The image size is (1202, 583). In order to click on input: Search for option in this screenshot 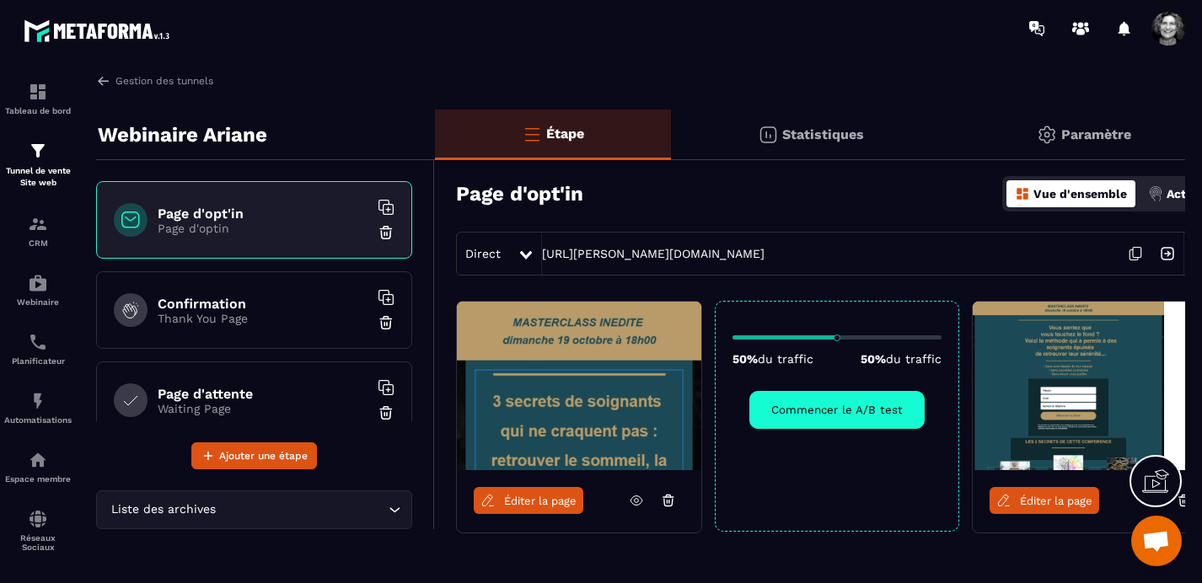, I will do `click(302, 510)`.